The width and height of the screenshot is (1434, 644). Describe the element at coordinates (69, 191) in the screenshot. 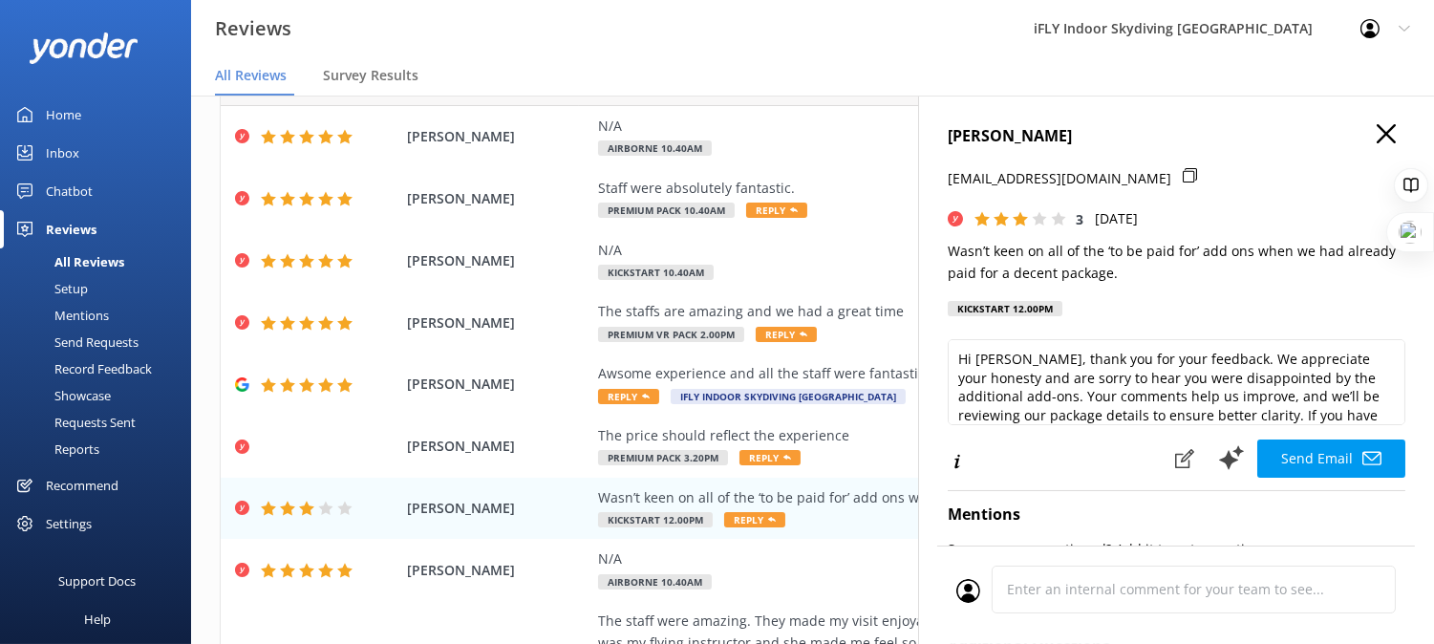

I see `div: Chatbot` at that location.